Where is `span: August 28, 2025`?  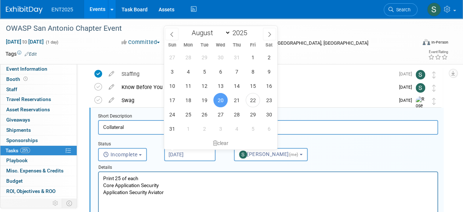
span: August 28, 2025 is located at coordinates (236, 114).